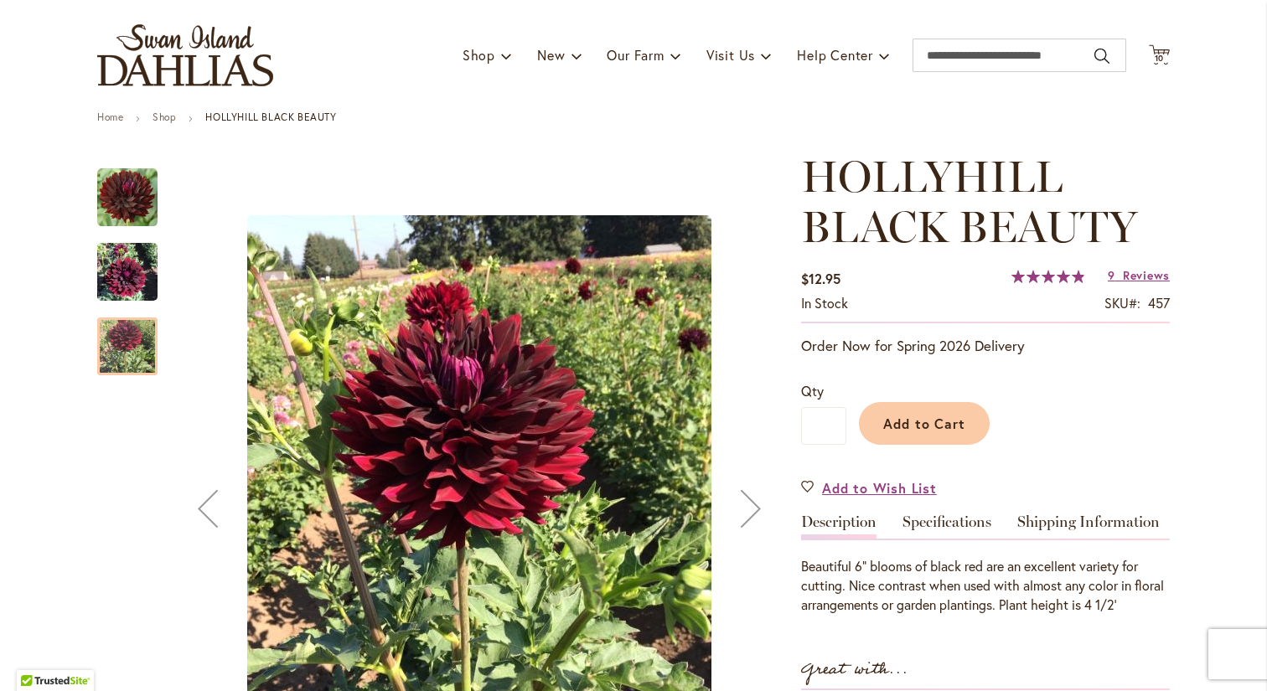  I want to click on span: $12.95, so click(820, 278).